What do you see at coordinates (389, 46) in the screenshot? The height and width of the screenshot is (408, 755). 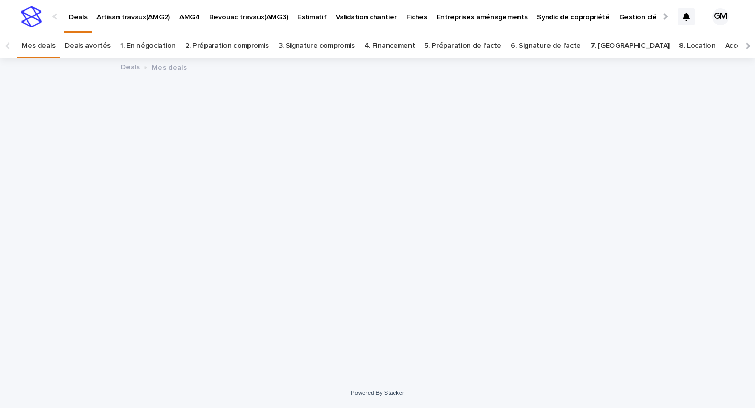 I see `a: 4. Financement` at bounding box center [389, 46].